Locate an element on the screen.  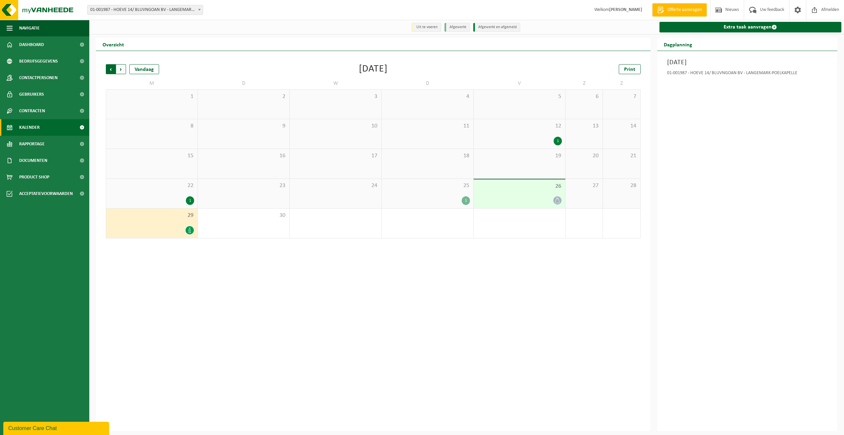
a: Extra taak aanvragen is located at coordinates (750, 27).